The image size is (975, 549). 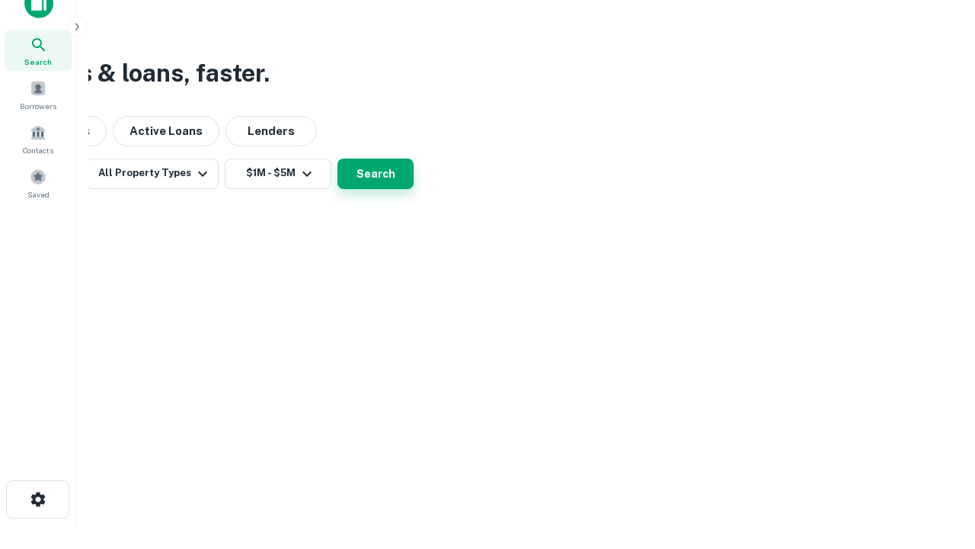 I want to click on button: All Property Types, so click(x=152, y=174).